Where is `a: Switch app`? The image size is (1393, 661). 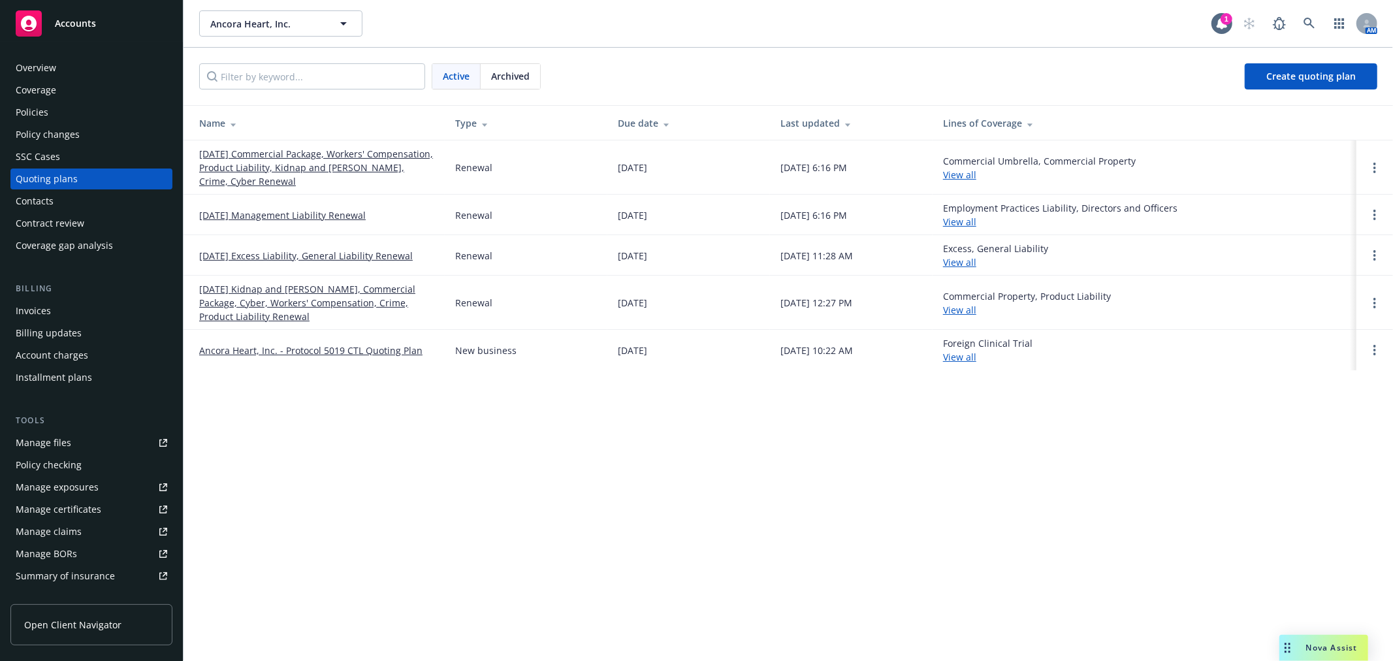 a: Switch app is located at coordinates (1339, 24).